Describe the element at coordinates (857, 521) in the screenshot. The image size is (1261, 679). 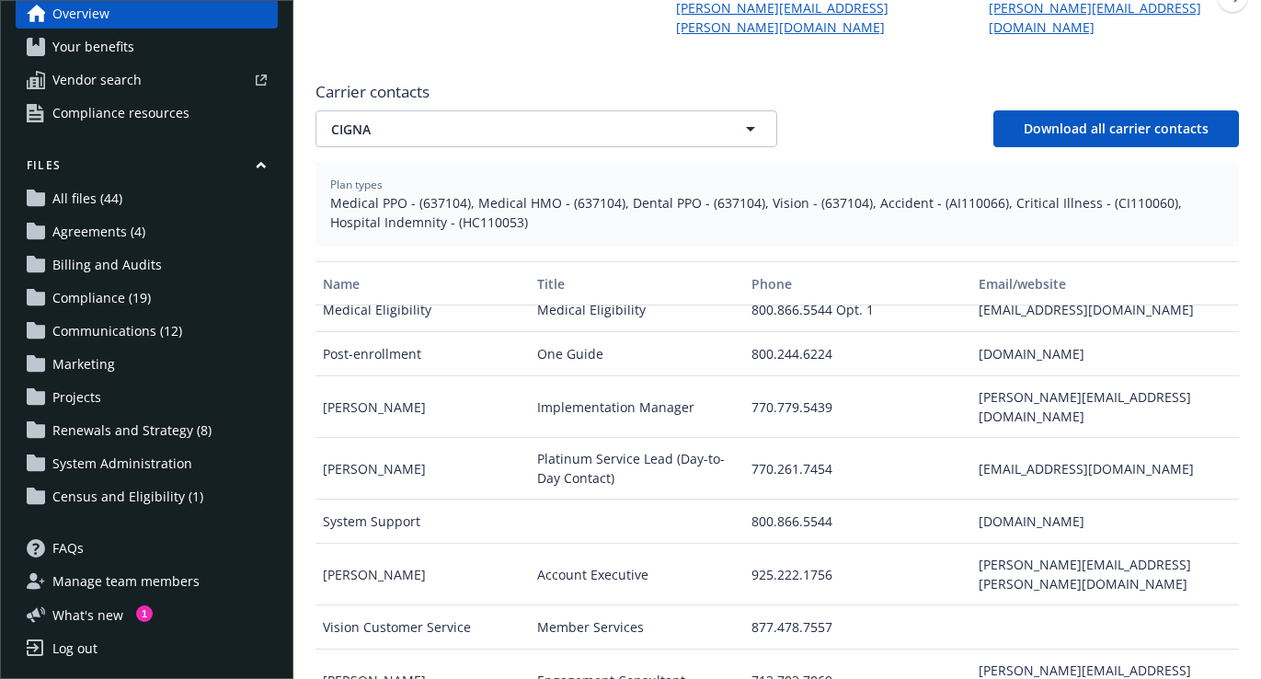
I see `div: 800.866.5544` at that location.